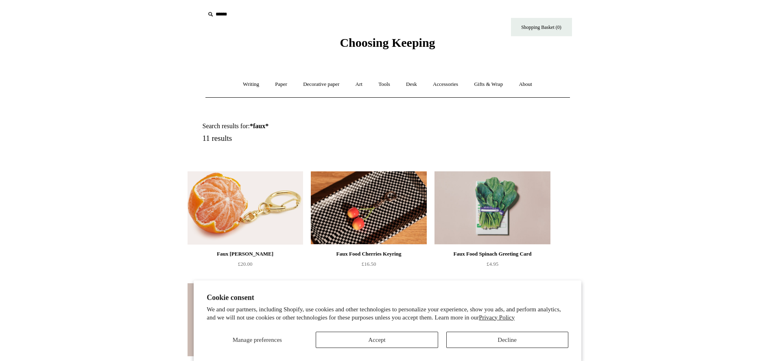 The height and width of the screenshot is (361, 775). Describe the element at coordinates (369, 208) in the screenshot. I see `img: Faux Food Cherries Keyring` at that location.